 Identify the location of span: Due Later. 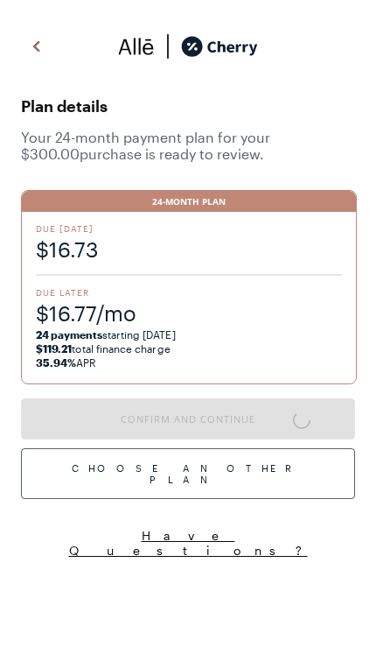
(189, 292).